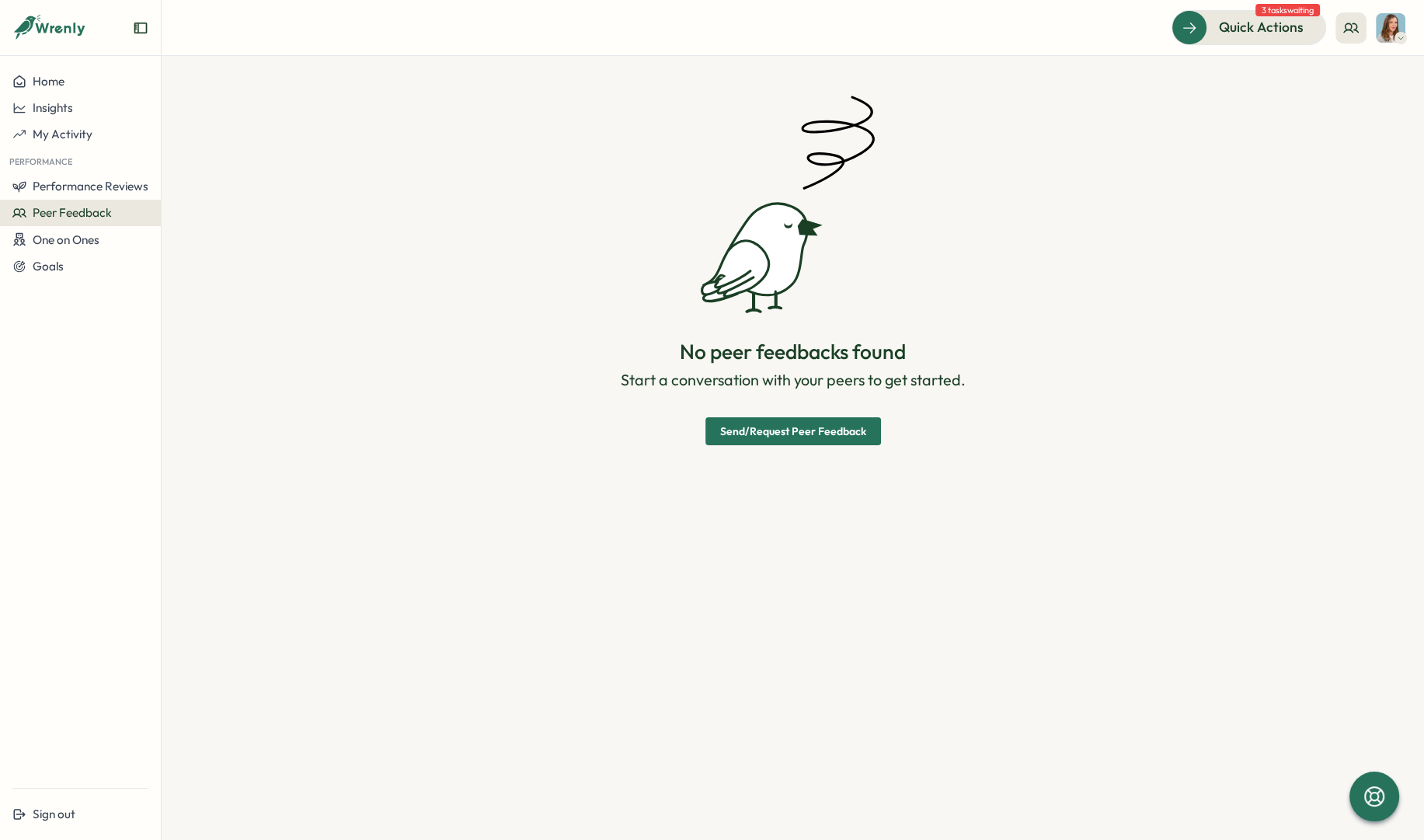 Image resolution: width=1424 pixels, height=840 pixels. What do you see at coordinates (72, 212) in the screenshot?
I see `span: Peer Feedback` at bounding box center [72, 212].